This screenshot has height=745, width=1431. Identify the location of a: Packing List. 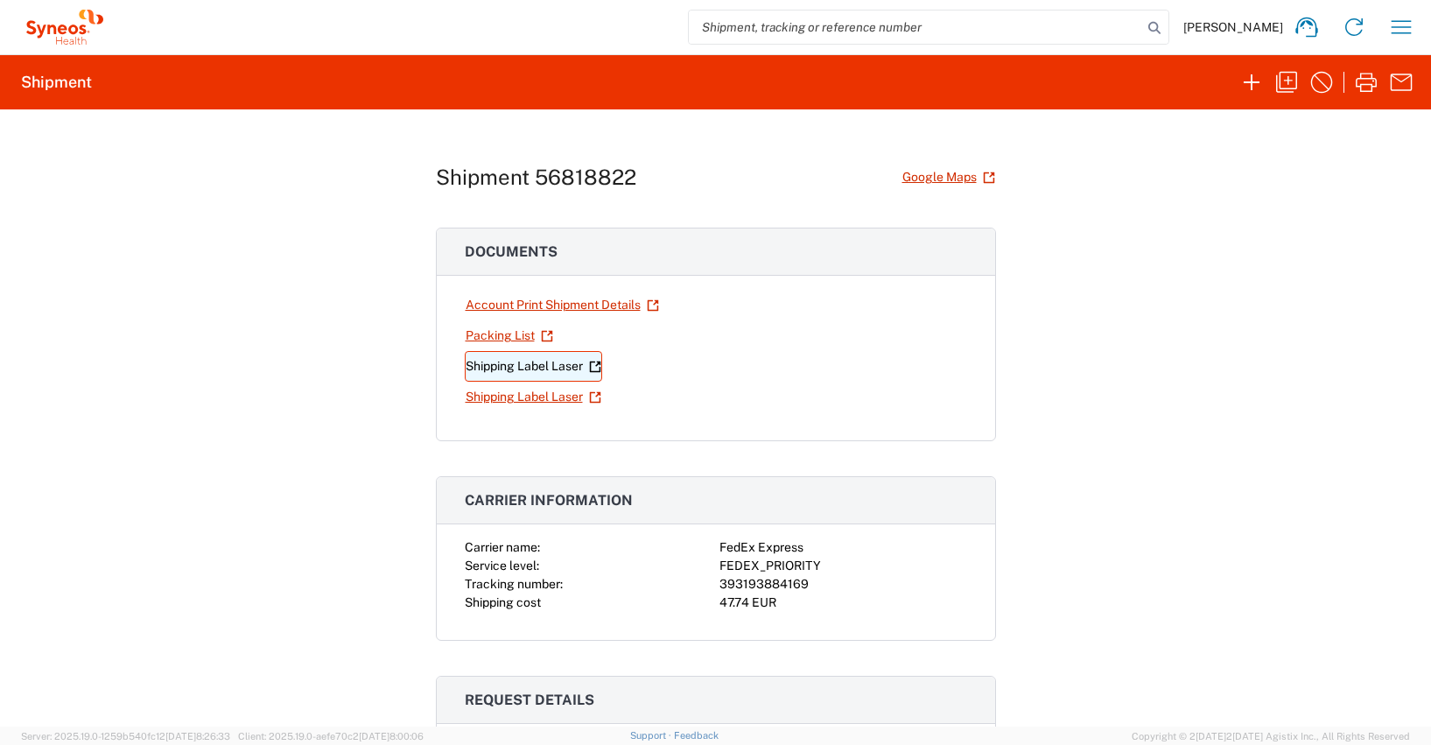
(509, 335).